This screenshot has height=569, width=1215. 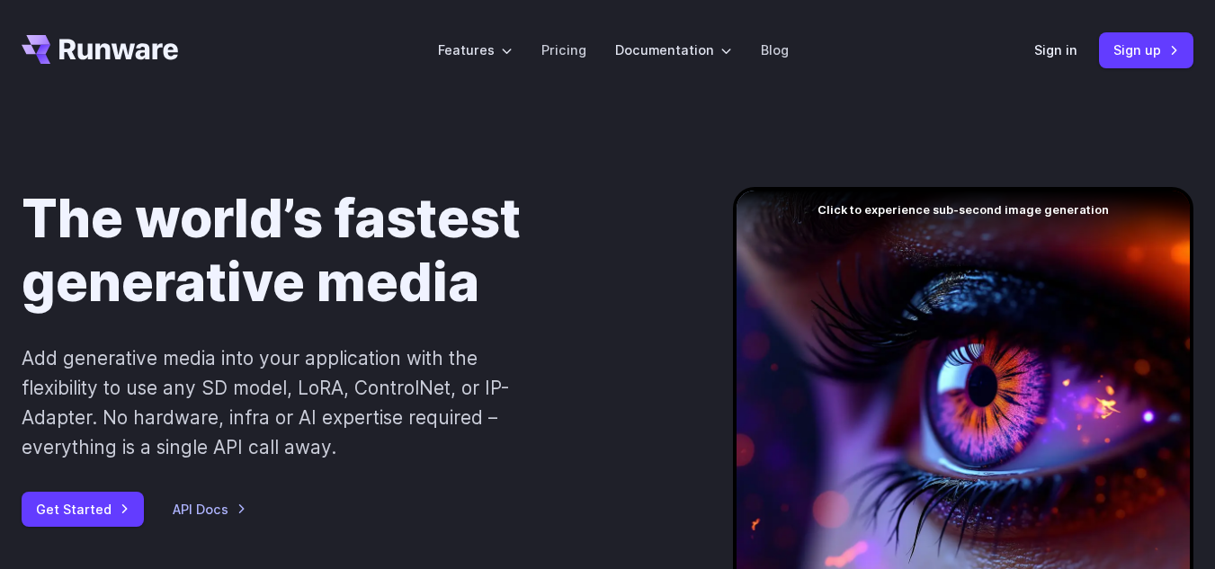 I want to click on a: API Docs, so click(x=209, y=509).